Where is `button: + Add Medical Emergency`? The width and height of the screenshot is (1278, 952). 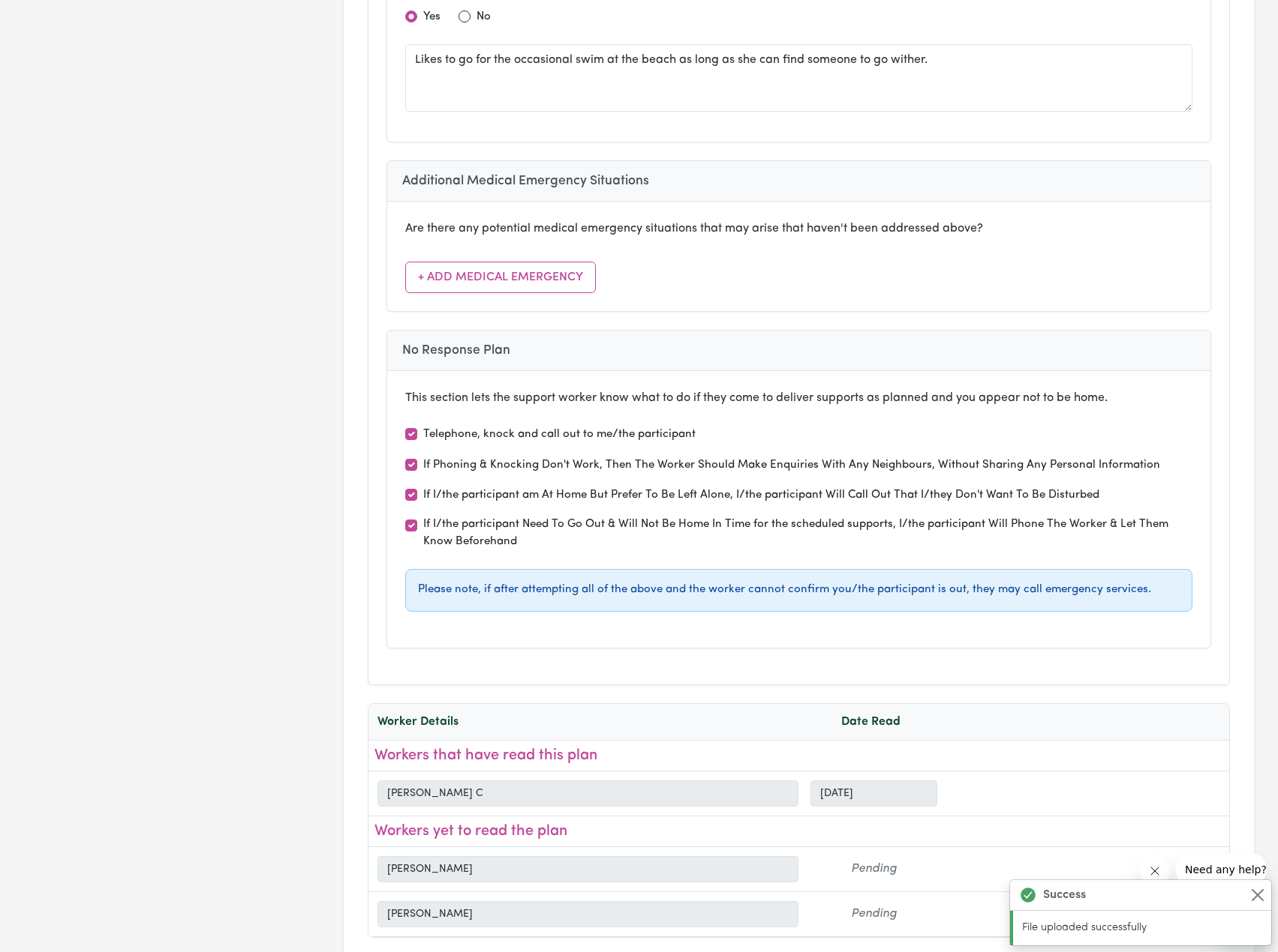 button: + Add Medical Emergency is located at coordinates (500, 277).